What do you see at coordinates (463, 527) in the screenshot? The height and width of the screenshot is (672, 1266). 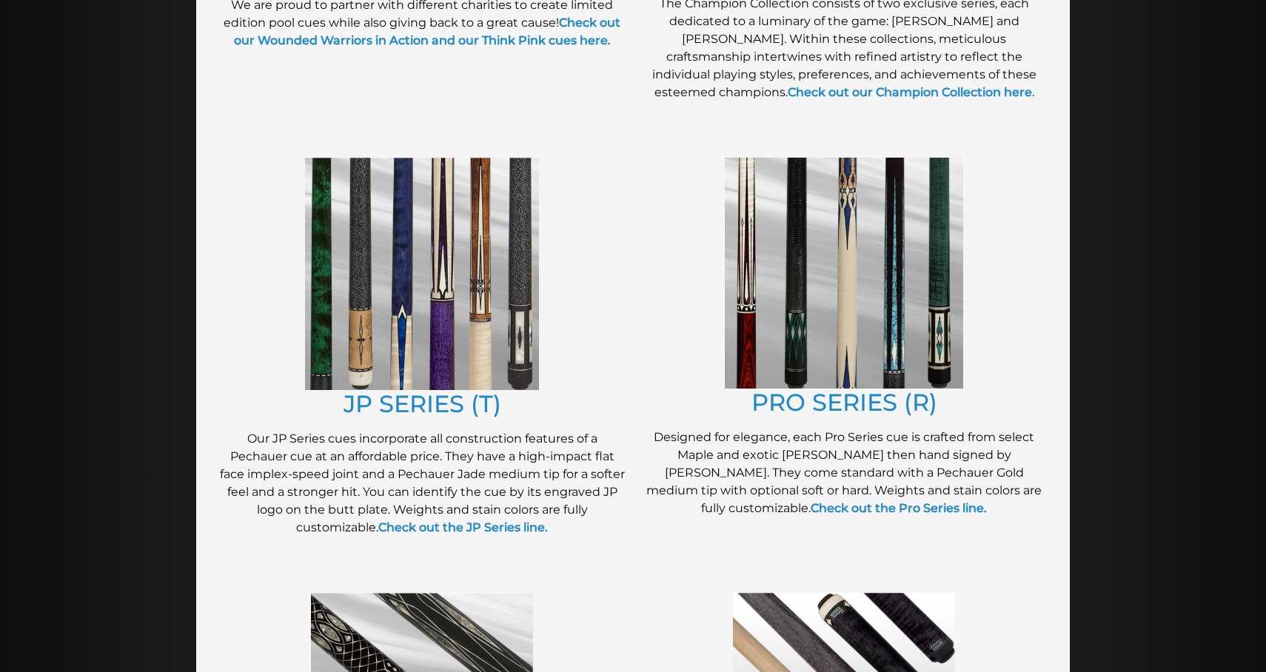 I see `strong: Check out the JP Series line.` at bounding box center [463, 527].